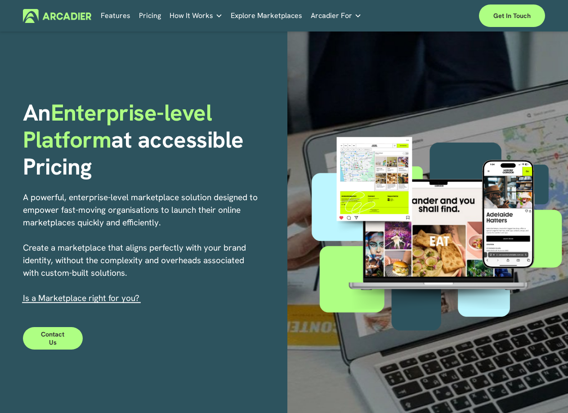 The image size is (568, 413). What do you see at coordinates (82, 298) in the screenshot?
I see `a: s a Marketplace right for you?` at bounding box center [82, 298].